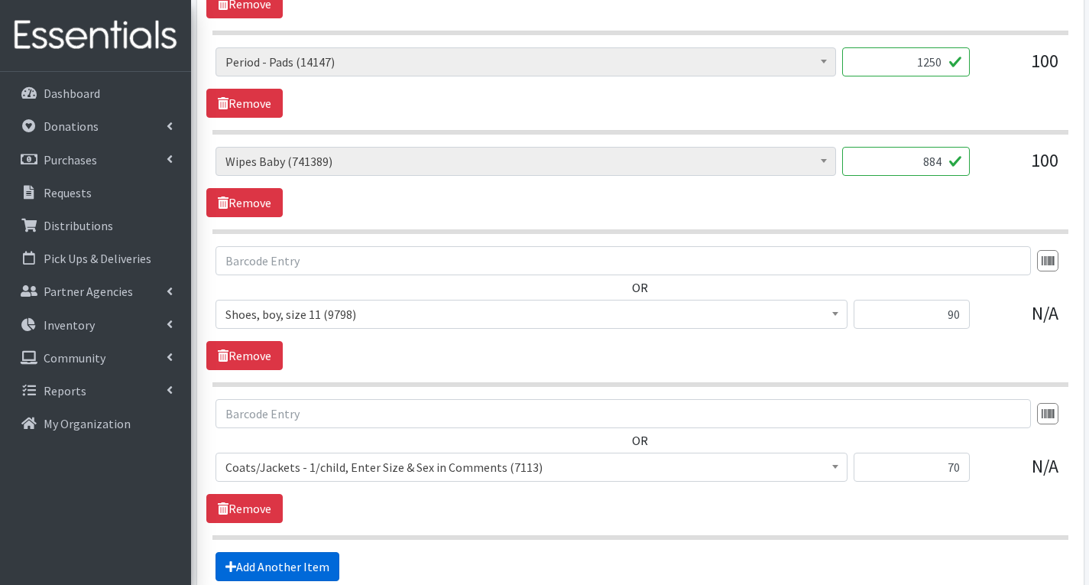  I want to click on p: Requests, so click(67, 193).